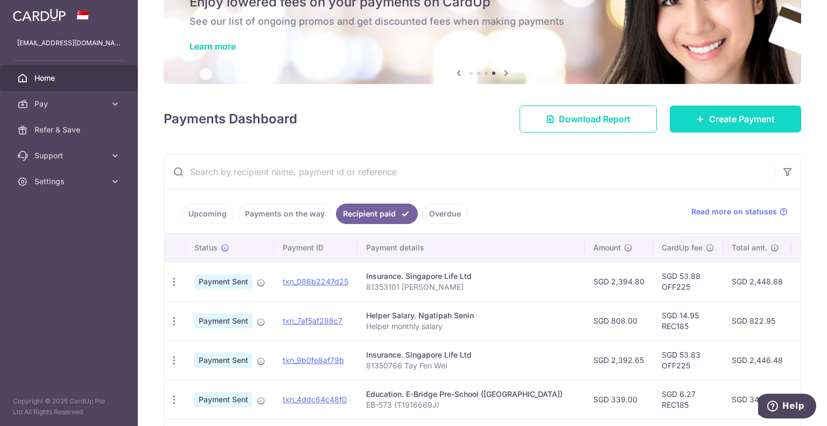 This screenshot has height=426, width=827. Describe the element at coordinates (70, 78) in the screenshot. I see `span: Home` at that location.